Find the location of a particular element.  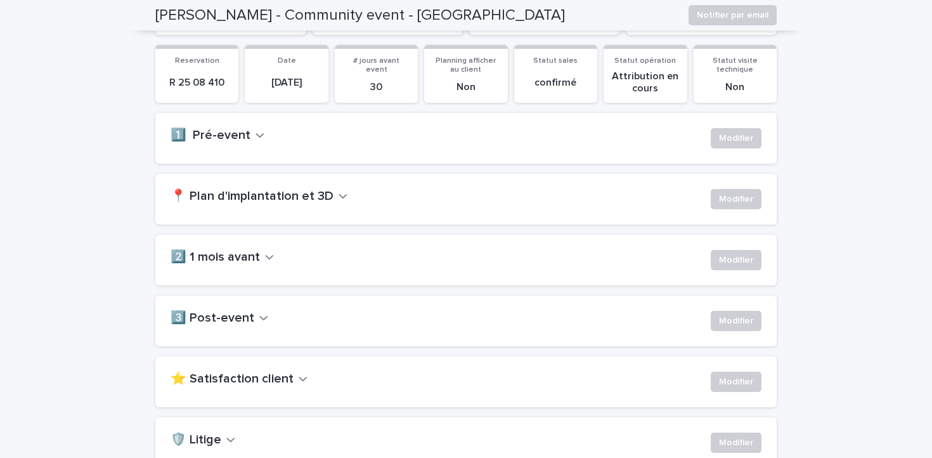

p: R 25 08 410 is located at coordinates (197, 82).